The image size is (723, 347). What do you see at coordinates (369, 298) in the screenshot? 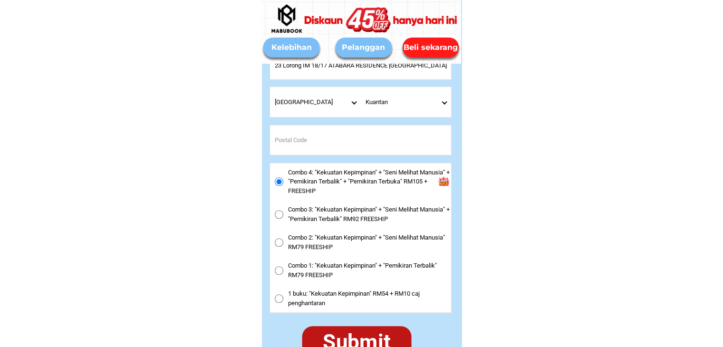
I see `span: 1 buku: "Kekuatan Kepimpinan" RM54 + RM10 caj penghantaran` at bounding box center [369, 298].